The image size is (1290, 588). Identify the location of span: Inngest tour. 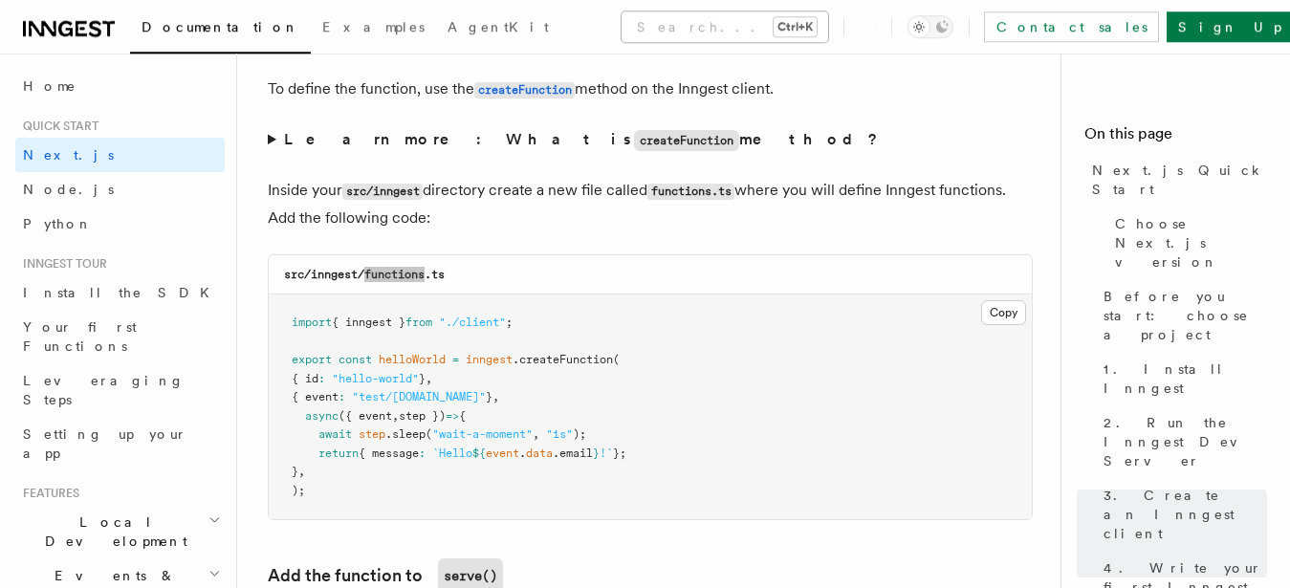
(61, 264).